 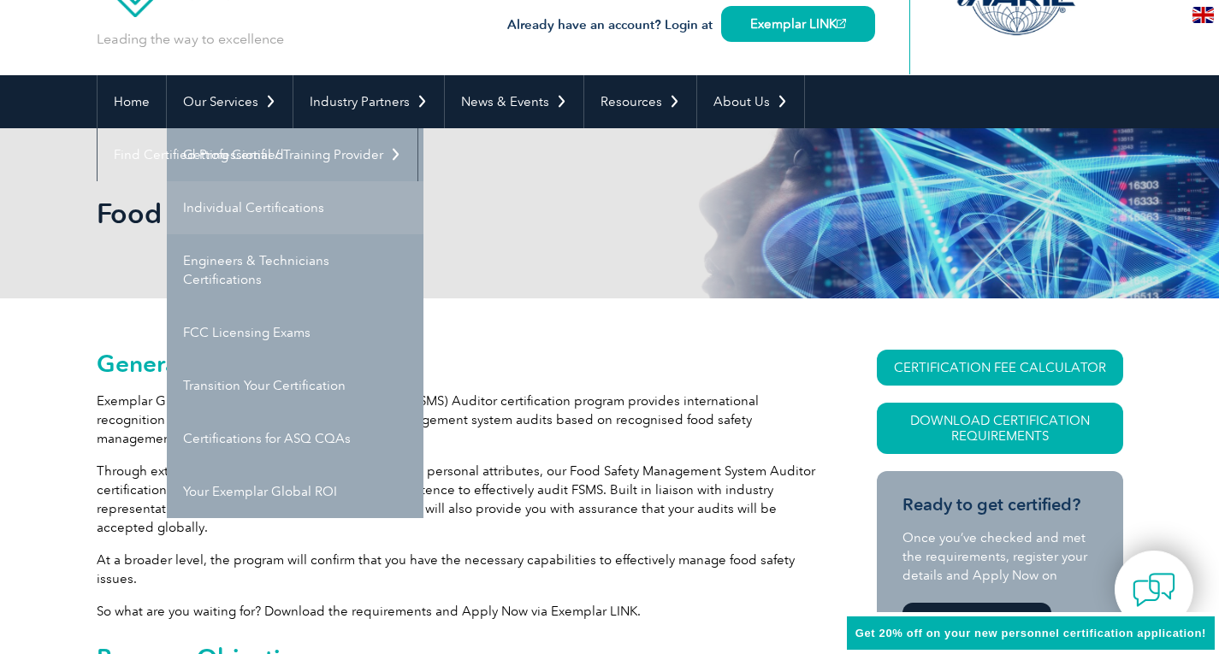 What do you see at coordinates (425, 213) in the screenshot?
I see `h1: Food Safety Auditor` at bounding box center [425, 213].